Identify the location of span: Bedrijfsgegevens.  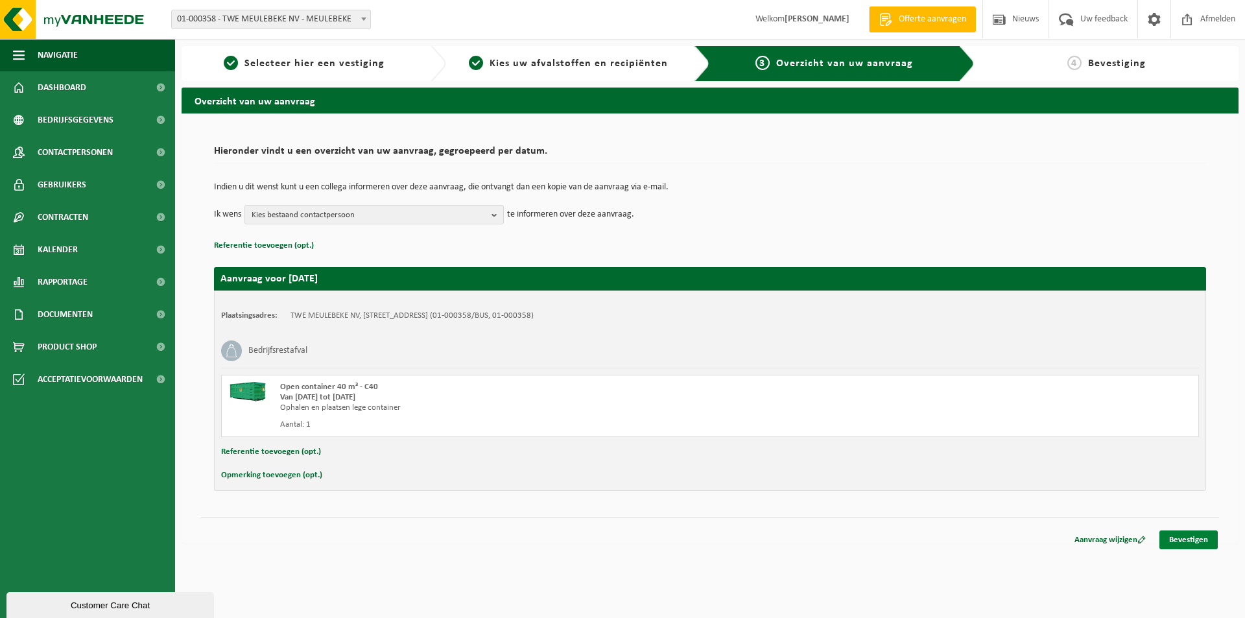
(75, 120).